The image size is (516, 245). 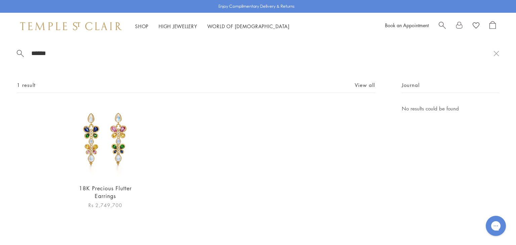 What do you see at coordinates (105, 205) in the screenshot?
I see `span: Rs 2,749,700` at bounding box center [105, 205].